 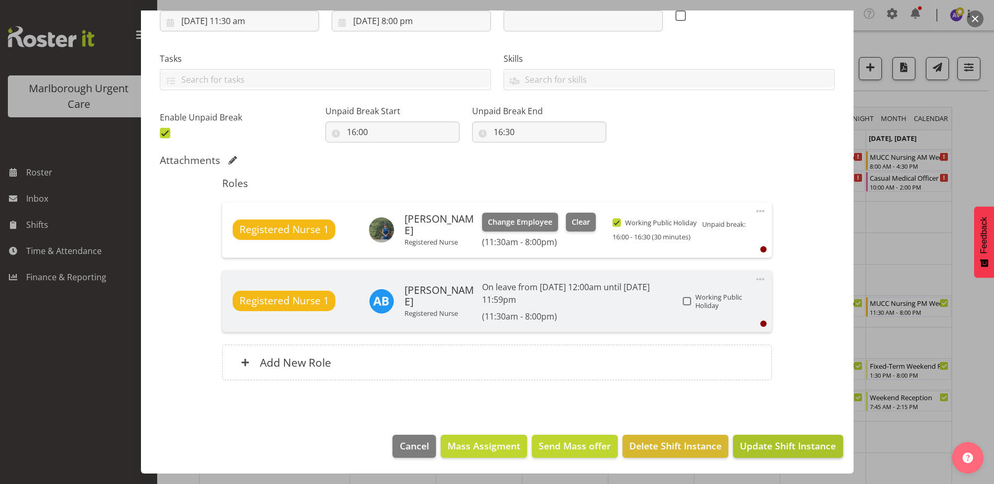 I want to click on span: Mass Assigment, so click(x=484, y=446).